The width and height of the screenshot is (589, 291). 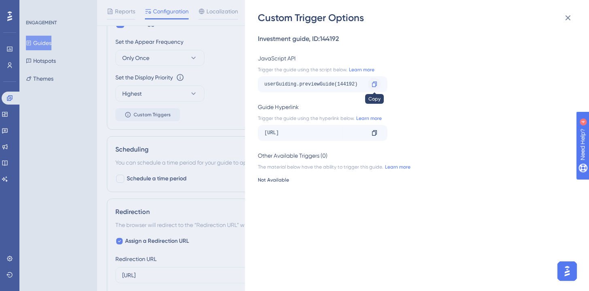 What do you see at coordinates (418, 18) in the screenshot?
I see `div: Custom Trigger Options` at bounding box center [418, 18].